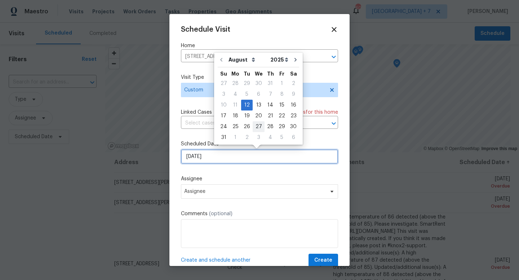 The image size is (519, 280). Describe the element at coordinates (235, 94) in the screenshot. I see `div: Mon Aug 04 2025` at that location.